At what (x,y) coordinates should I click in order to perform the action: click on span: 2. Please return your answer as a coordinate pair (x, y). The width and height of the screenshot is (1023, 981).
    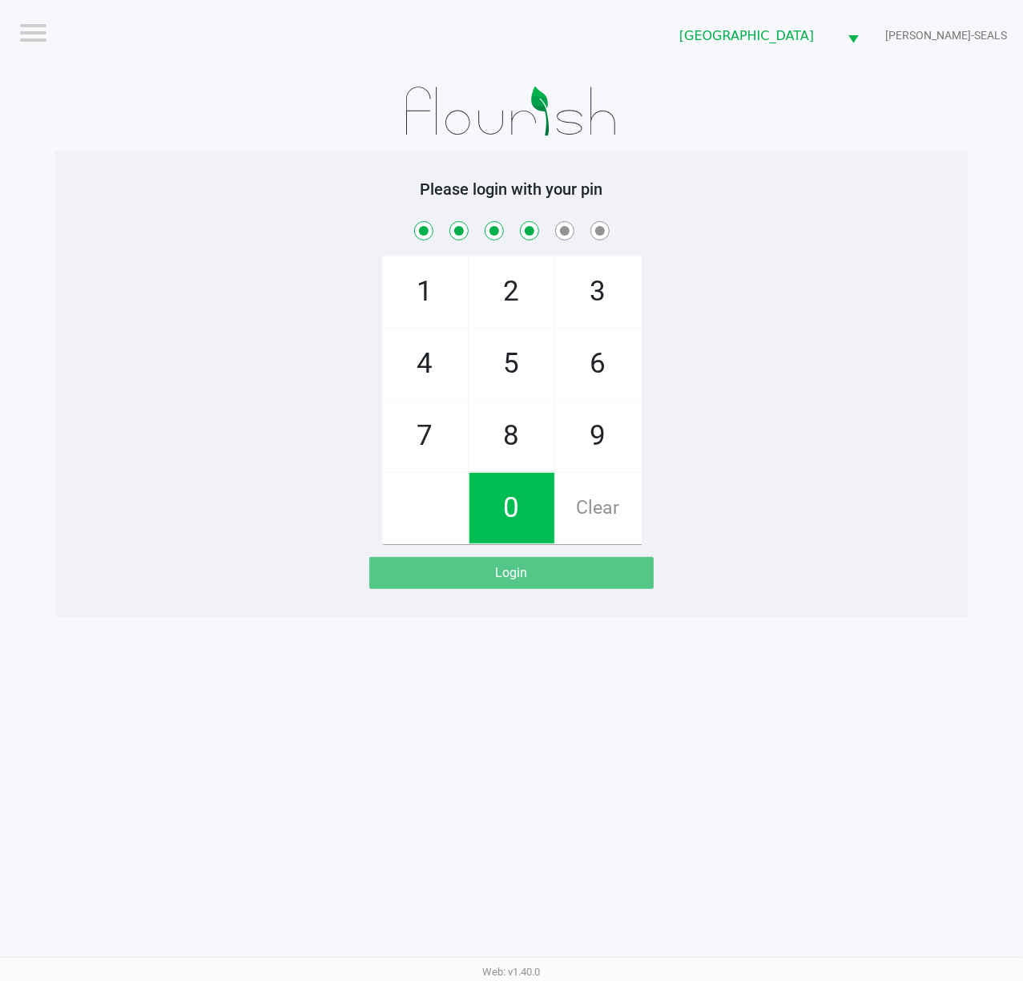
    Looking at the image, I should click on (512, 292).